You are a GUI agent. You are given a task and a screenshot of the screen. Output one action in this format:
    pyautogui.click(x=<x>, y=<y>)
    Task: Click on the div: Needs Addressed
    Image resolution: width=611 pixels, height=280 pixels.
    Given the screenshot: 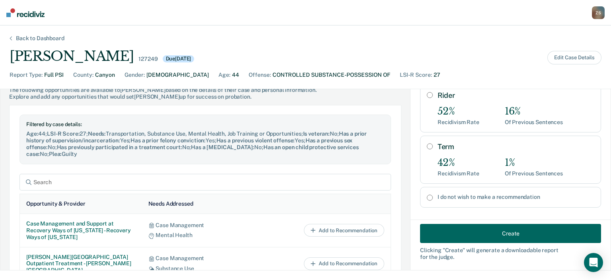 What is the action you would take?
    pyautogui.click(x=171, y=204)
    